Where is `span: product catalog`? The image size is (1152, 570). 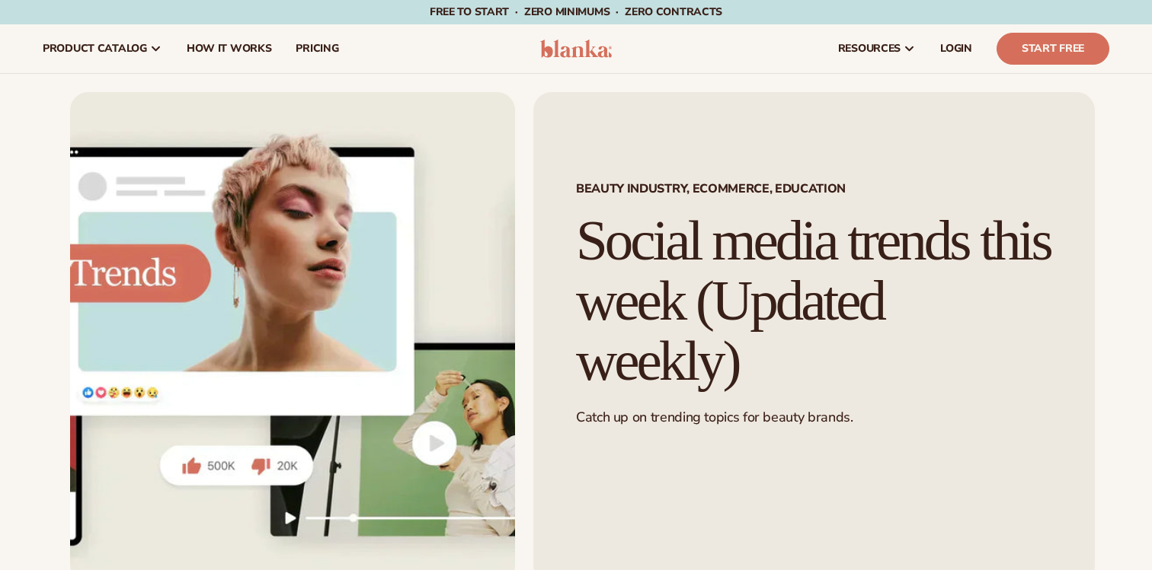 span: product catalog is located at coordinates (94, 49).